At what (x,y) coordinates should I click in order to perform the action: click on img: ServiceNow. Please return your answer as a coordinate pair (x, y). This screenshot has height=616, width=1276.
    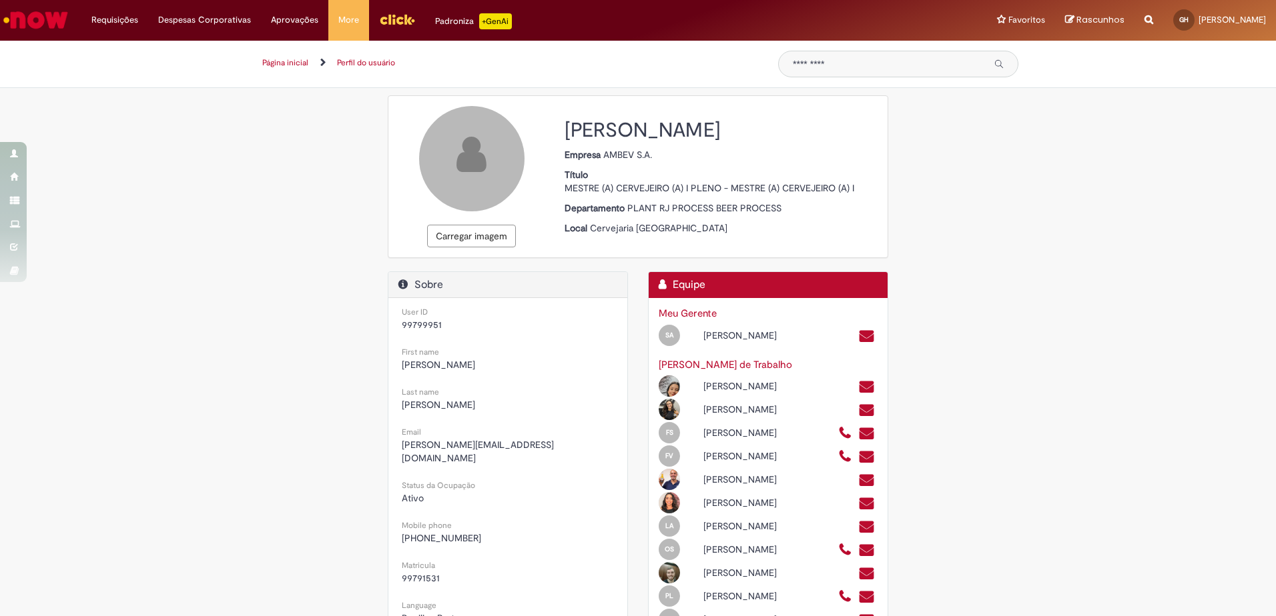
    Looking at the image, I should click on (35, 20).